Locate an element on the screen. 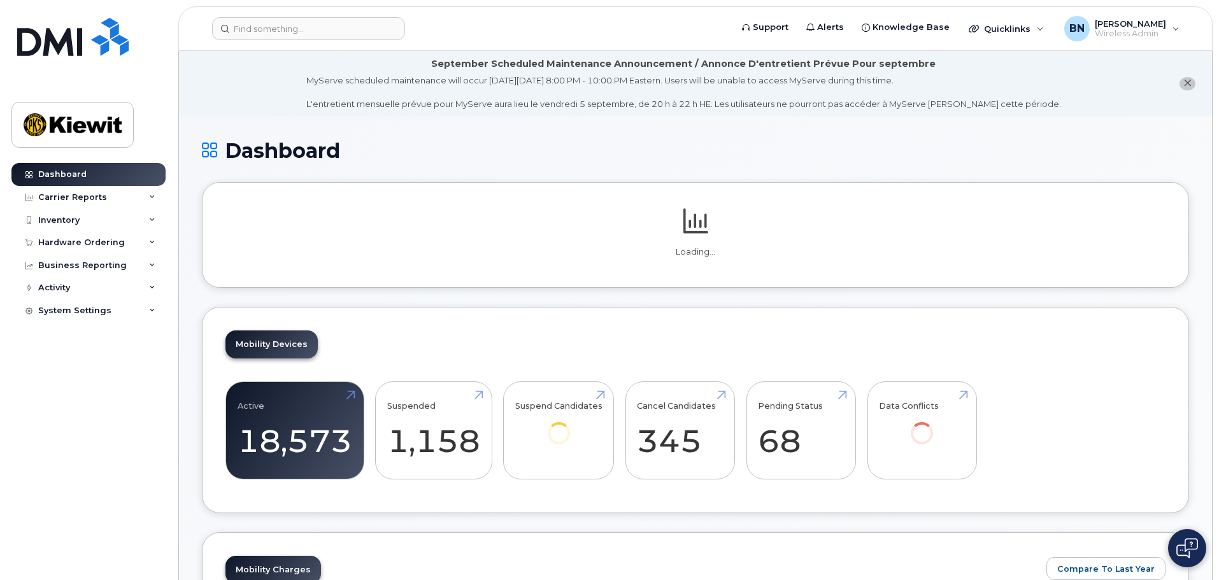 This screenshot has width=1219, height=580. a: Data Conflicts is located at coordinates (922, 425).